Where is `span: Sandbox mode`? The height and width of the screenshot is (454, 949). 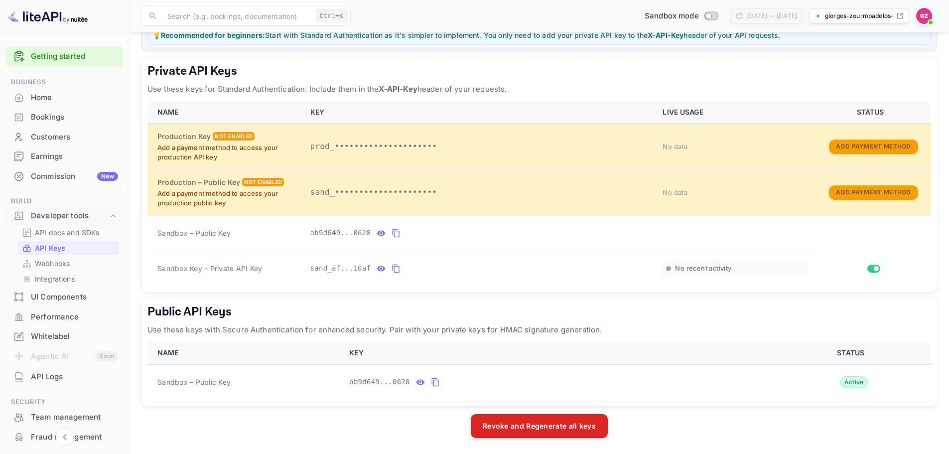
span: Sandbox mode is located at coordinates (672, 16).